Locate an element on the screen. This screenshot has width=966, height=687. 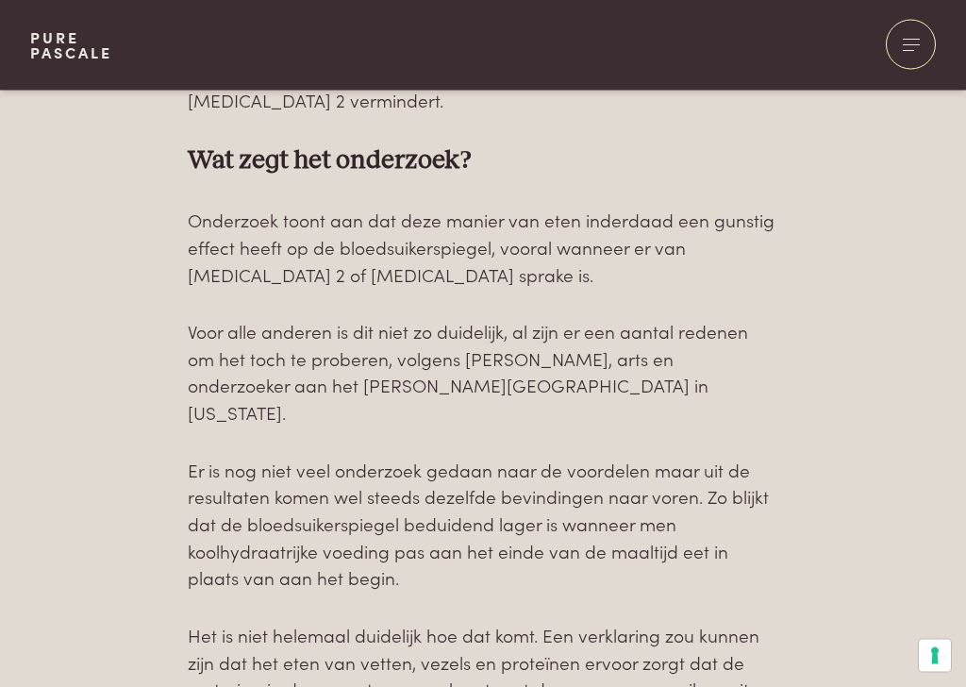
a: PurePascale is located at coordinates (71, 45).